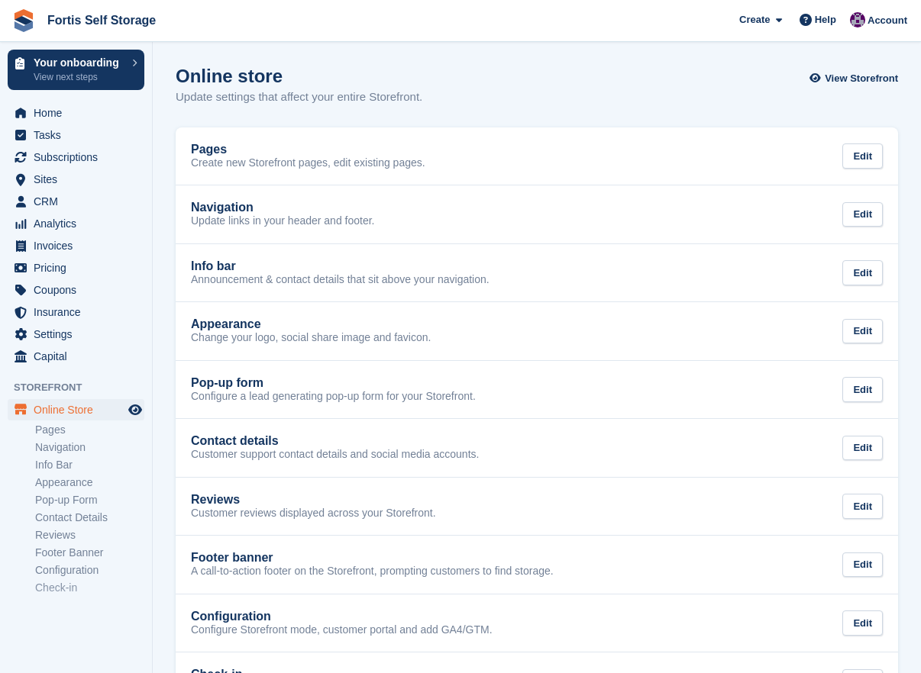  What do you see at coordinates (227, 383) in the screenshot?
I see `h2: Pop-up form` at bounding box center [227, 383].